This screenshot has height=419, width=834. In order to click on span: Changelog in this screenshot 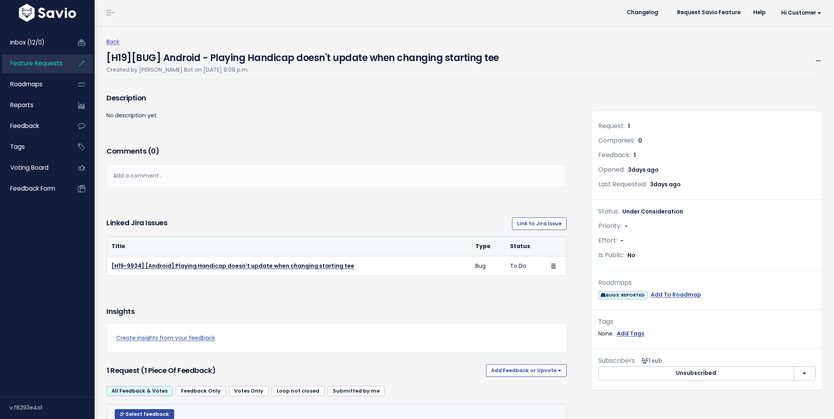, I will do `click(642, 13)`.